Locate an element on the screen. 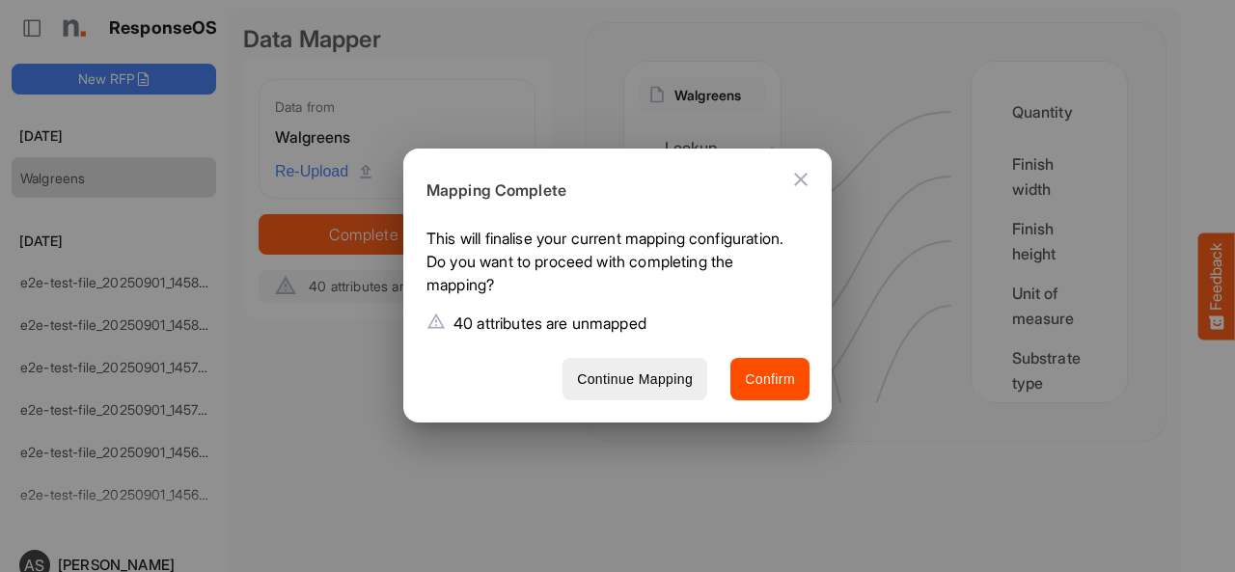 Image resolution: width=1235 pixels, height=572 pixels. h6: Mapping Complete is located at coordinates (610, 191).